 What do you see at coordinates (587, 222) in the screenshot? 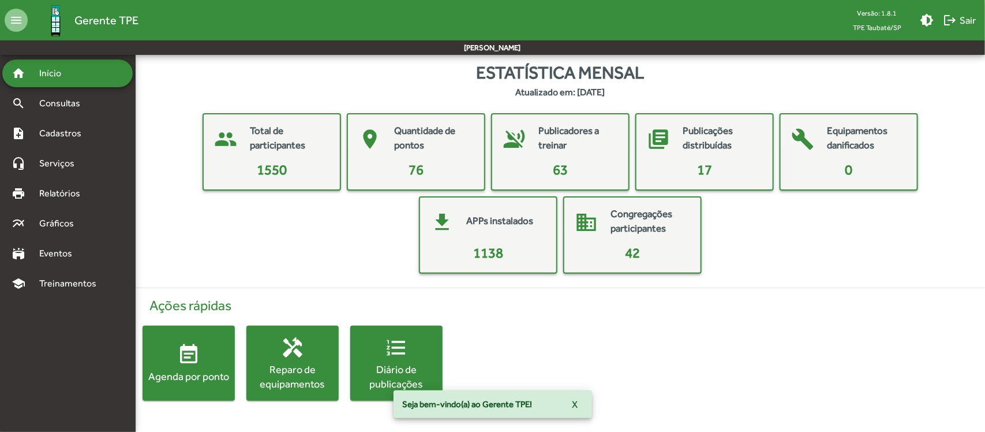
I see `mat-icon: domain` at bounding box center [587, 222].